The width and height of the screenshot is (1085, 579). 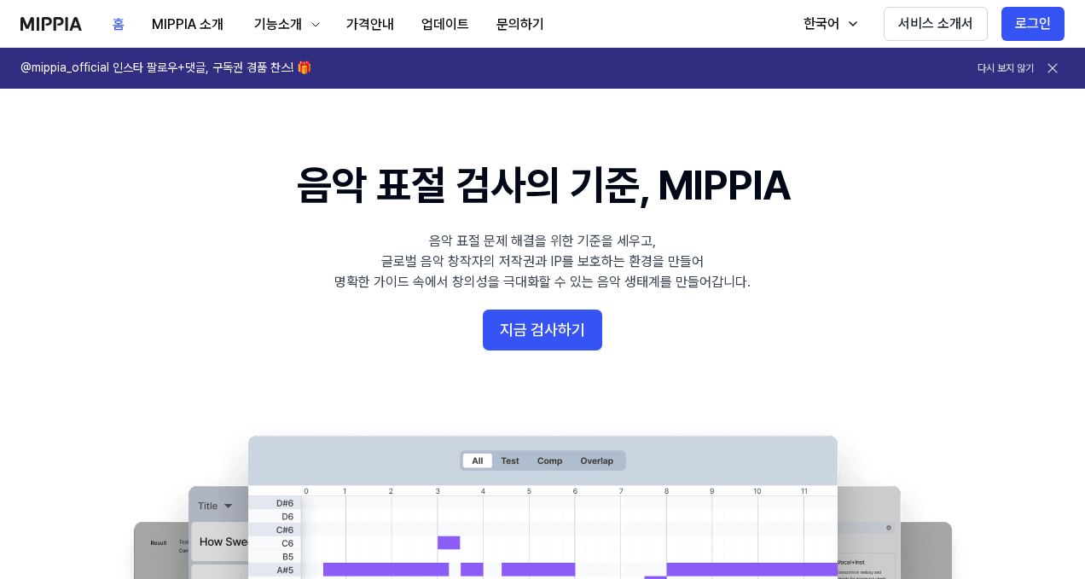 What do you see at coordinates (278, 25) in the screenshot?
I see `div: 기능소개` at bounding box center [278, 25].